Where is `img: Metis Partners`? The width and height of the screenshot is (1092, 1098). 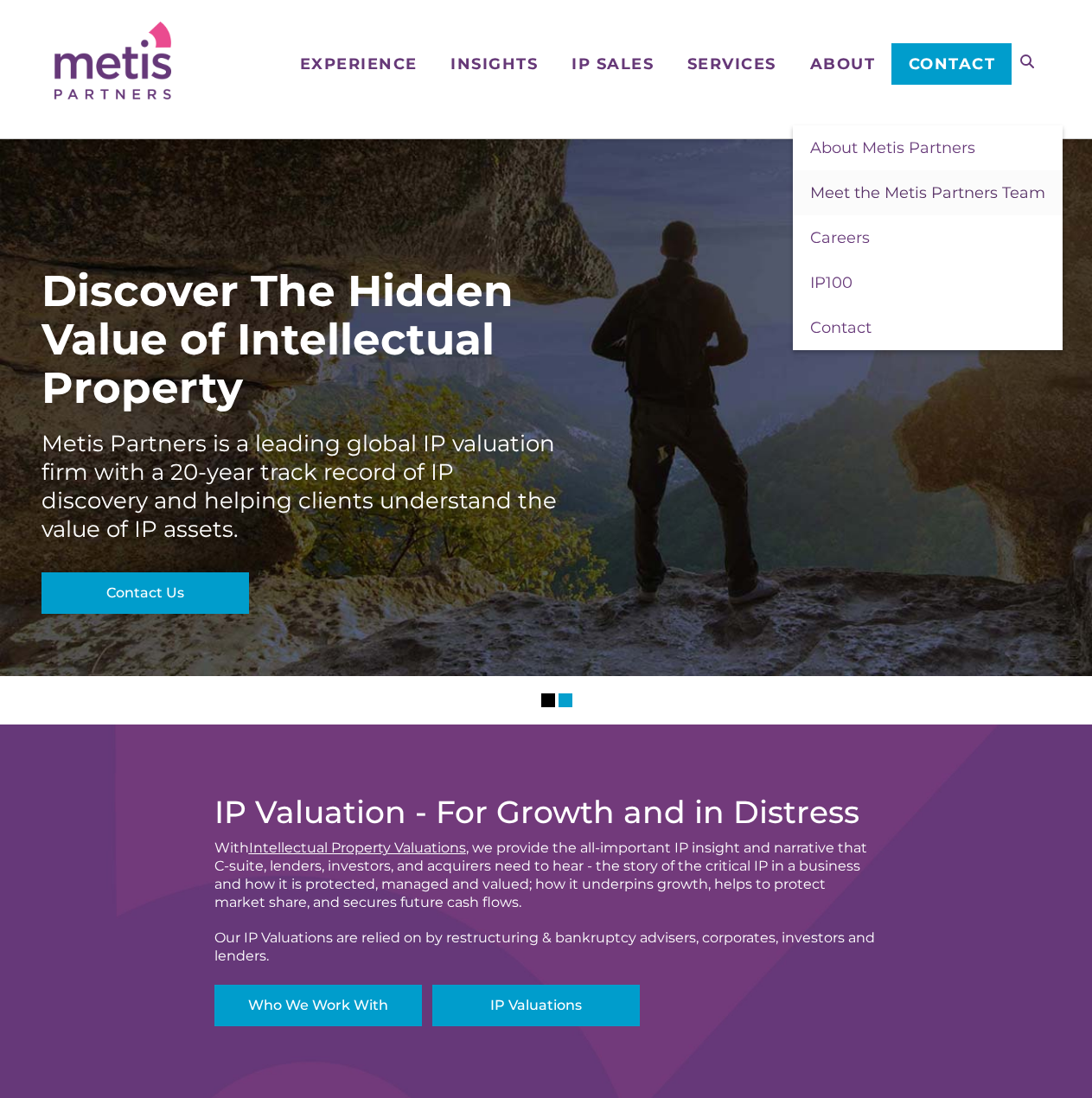 img: Metis Partners is located at coordinates (113, 60).